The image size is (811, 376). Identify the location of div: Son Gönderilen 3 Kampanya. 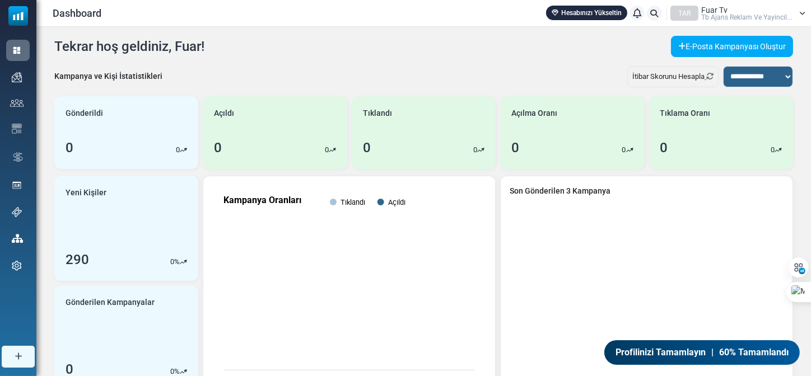
(646, 191).